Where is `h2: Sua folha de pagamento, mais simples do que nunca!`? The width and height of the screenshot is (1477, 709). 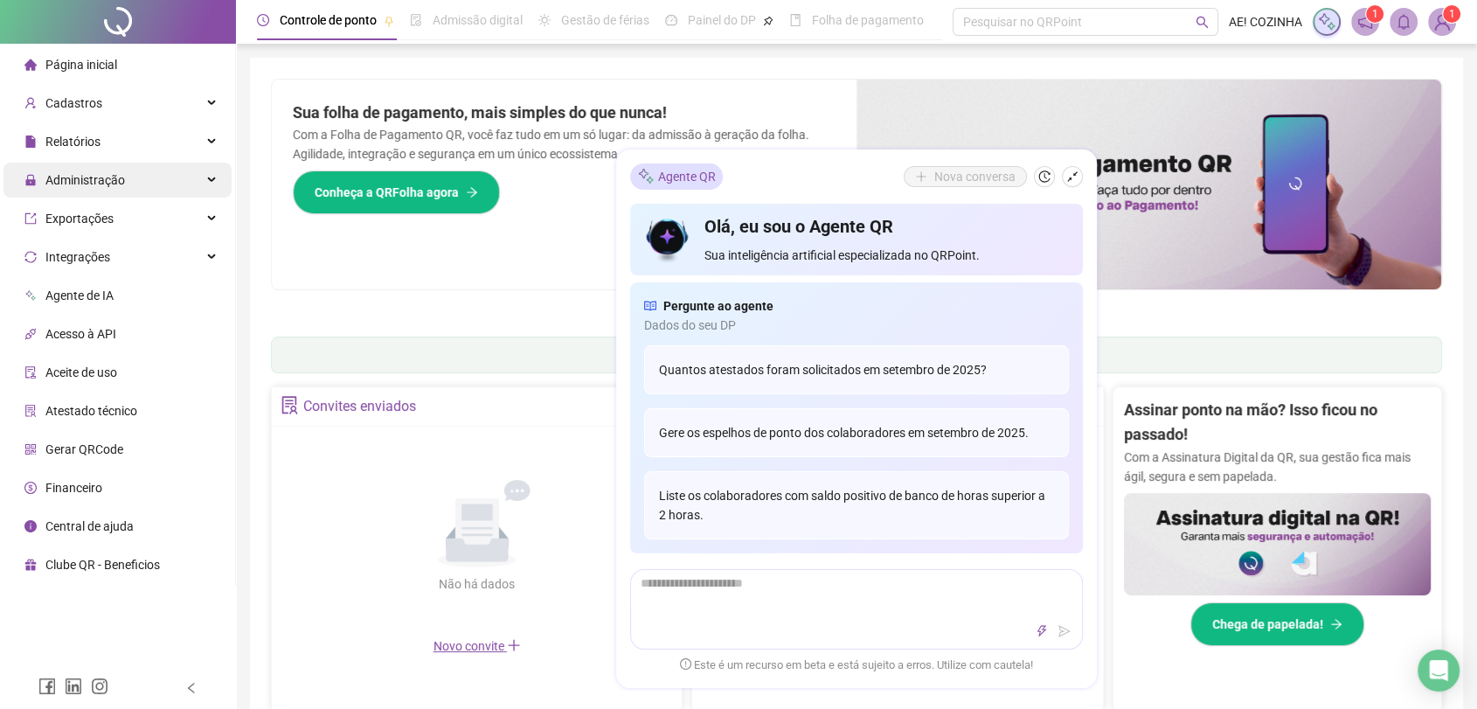
h2: Sua folha de pagamento, mais simples do que nunca! is located at coordinates (564, 113).